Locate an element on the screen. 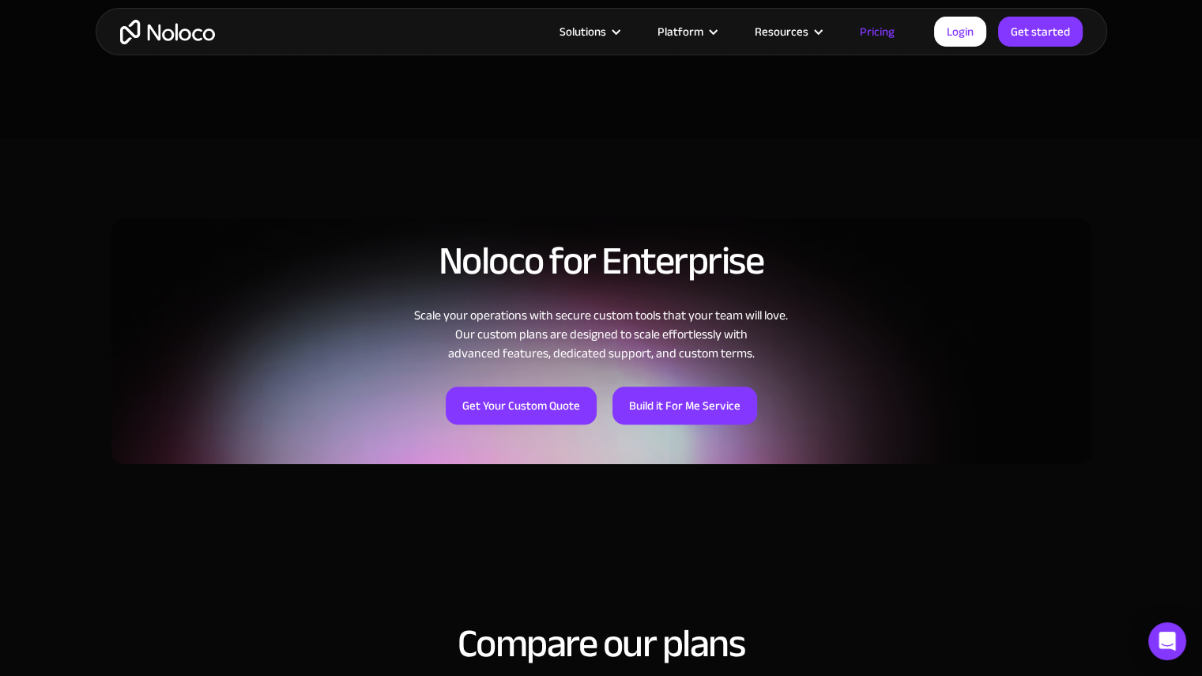  a: Login is located at coordinates (960, 32).